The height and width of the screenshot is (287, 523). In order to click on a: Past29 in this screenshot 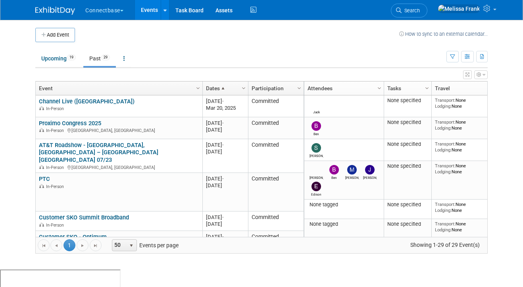, I will do `click(100, 58)`.